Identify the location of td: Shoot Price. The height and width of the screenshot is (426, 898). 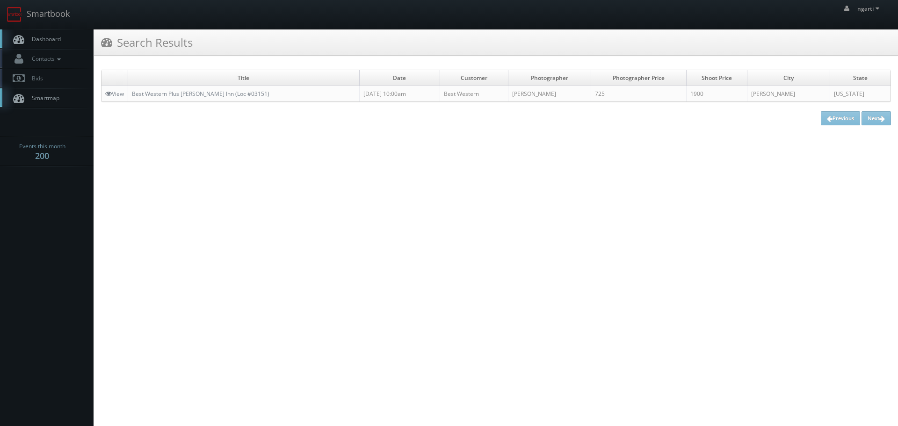
(716, 78).